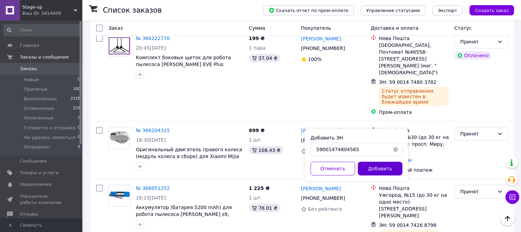 The width and height of the screenshot is (521, 232). I want to click on a: Оригинальный двигатель правого колеса (модуль колеса в сборе) для Xiaomi Mijia Vacuum Mop Essenti..., so click(189, 157).